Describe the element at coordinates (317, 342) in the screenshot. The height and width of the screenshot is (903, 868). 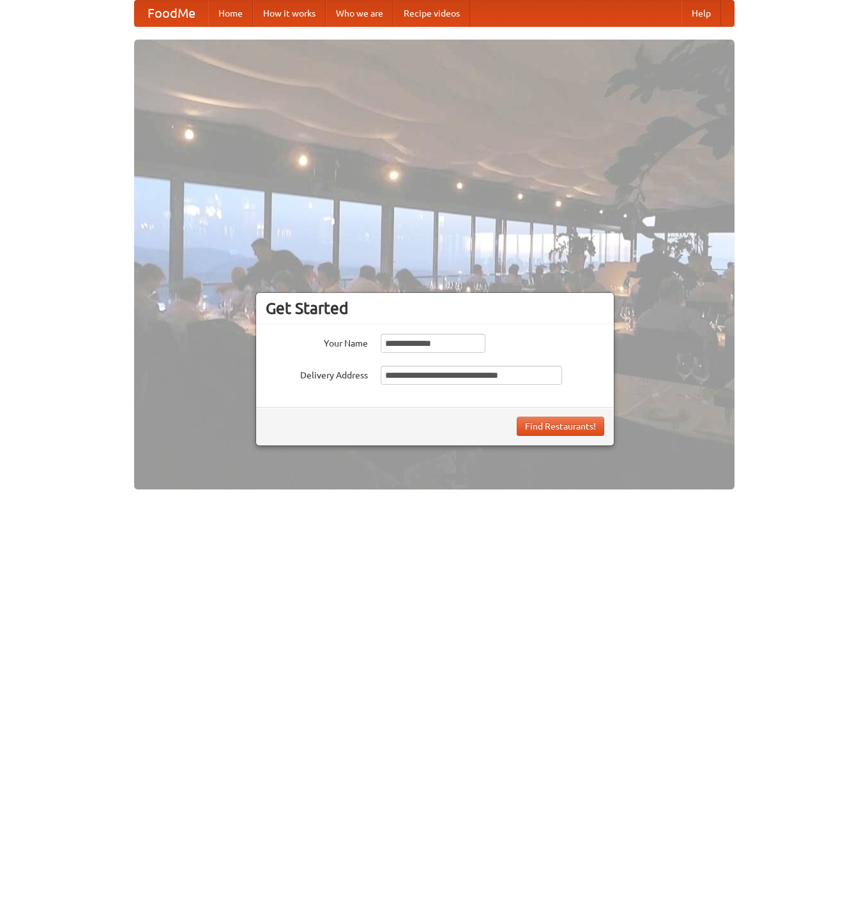
I see `label: Your Name` at that location.